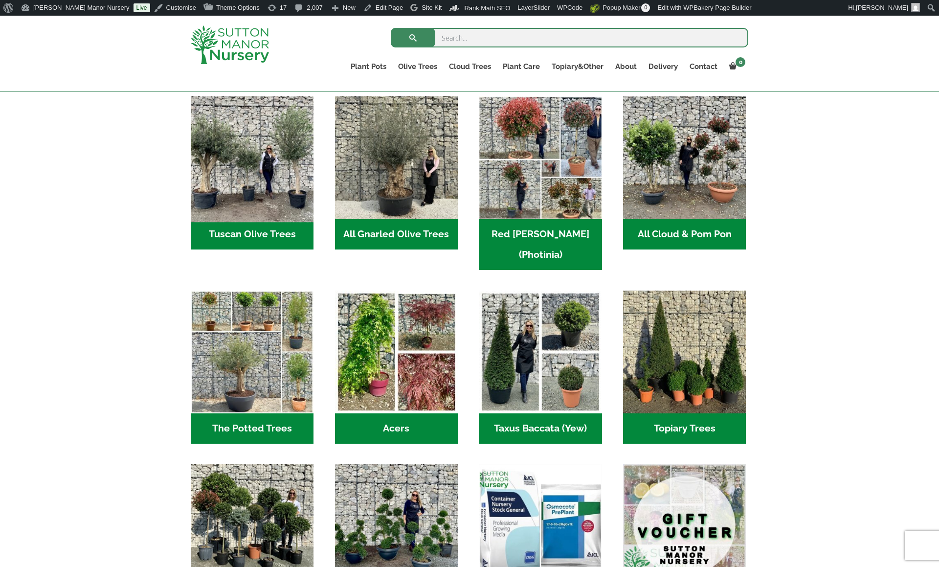 The image size is (939, 567). What do you see at coordinates (684, 367) in the screenshot?
I see `a: Visit product category Topiary Trees` at bounding box center [684, 367].